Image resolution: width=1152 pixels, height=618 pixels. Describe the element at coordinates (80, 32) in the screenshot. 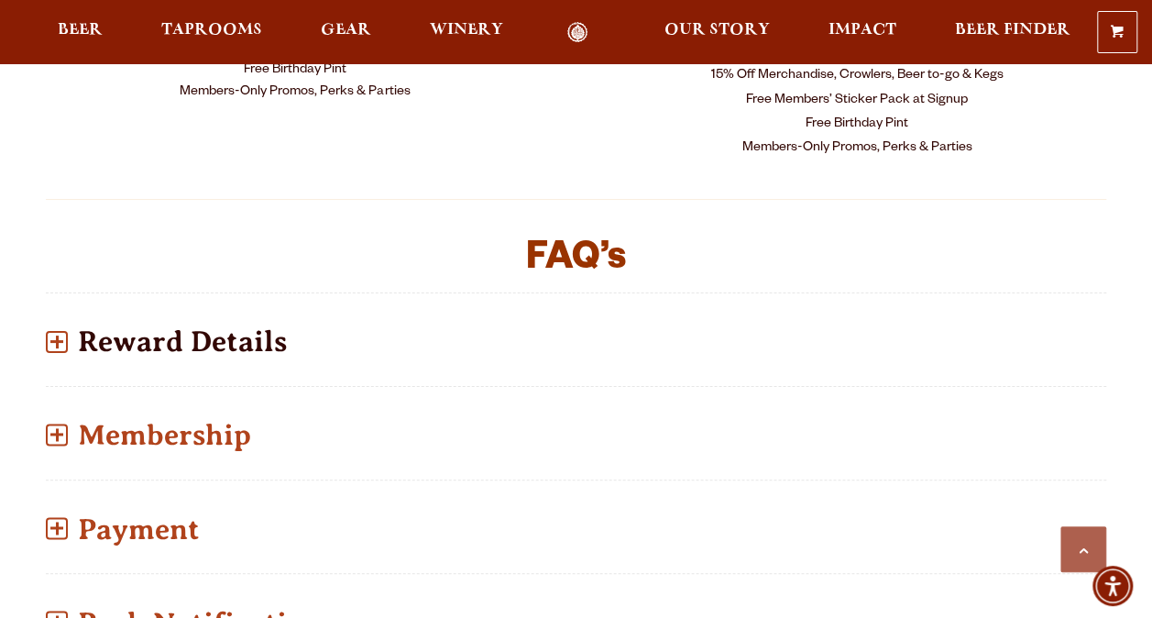

I see `a: Beer` at that location.